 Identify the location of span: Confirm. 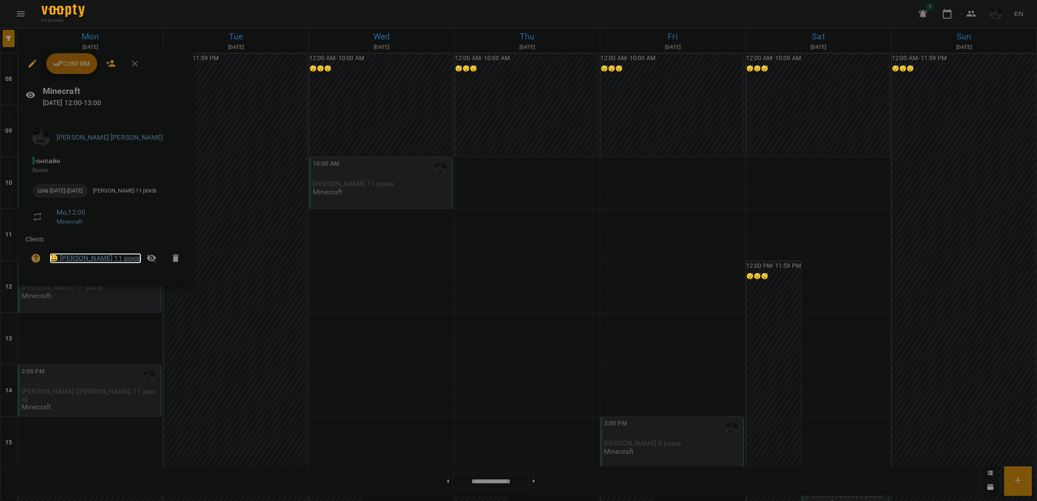
(72, 64).